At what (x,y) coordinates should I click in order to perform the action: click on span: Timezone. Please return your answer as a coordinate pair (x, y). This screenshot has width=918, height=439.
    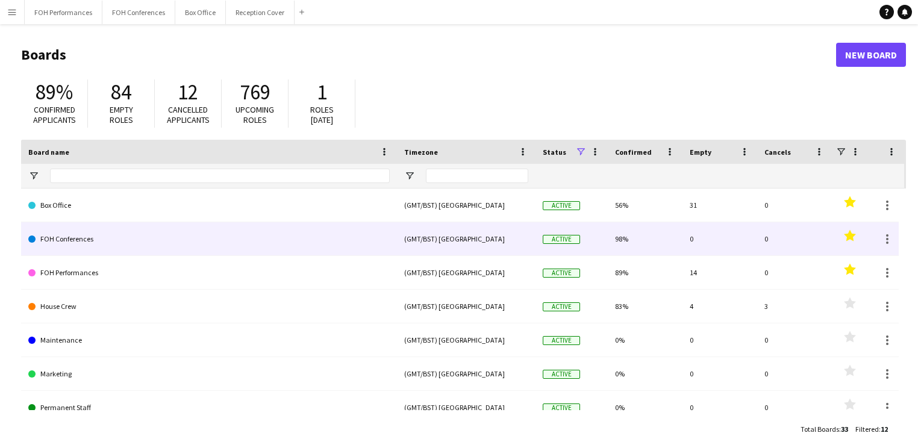
    Looking at the image, I should click on (421, 152).